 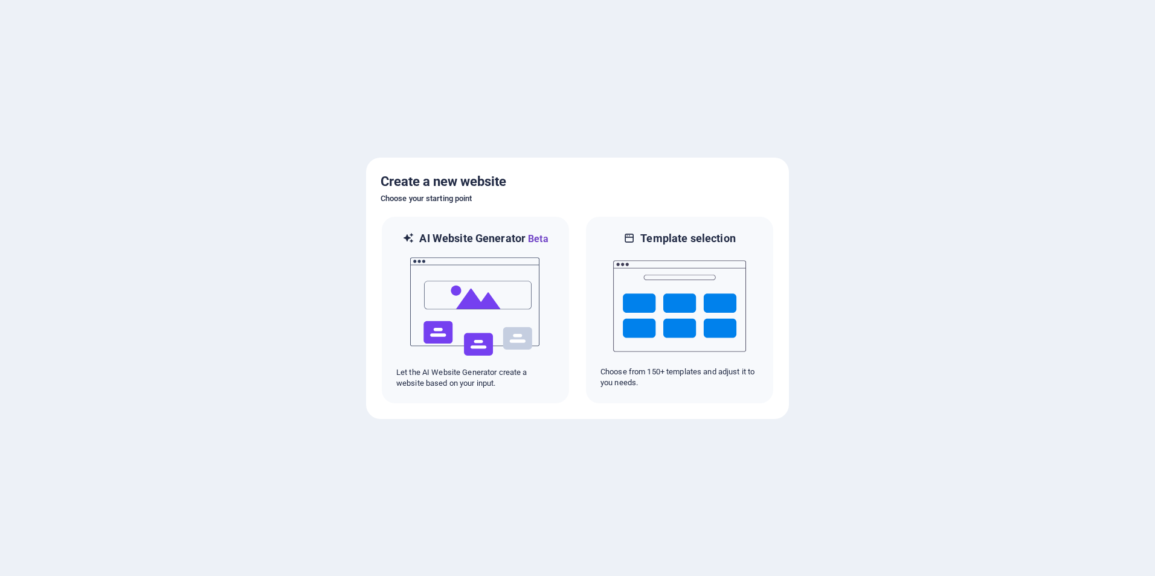 I want to click on h5: Create a new website, so click(x=578, y=182).